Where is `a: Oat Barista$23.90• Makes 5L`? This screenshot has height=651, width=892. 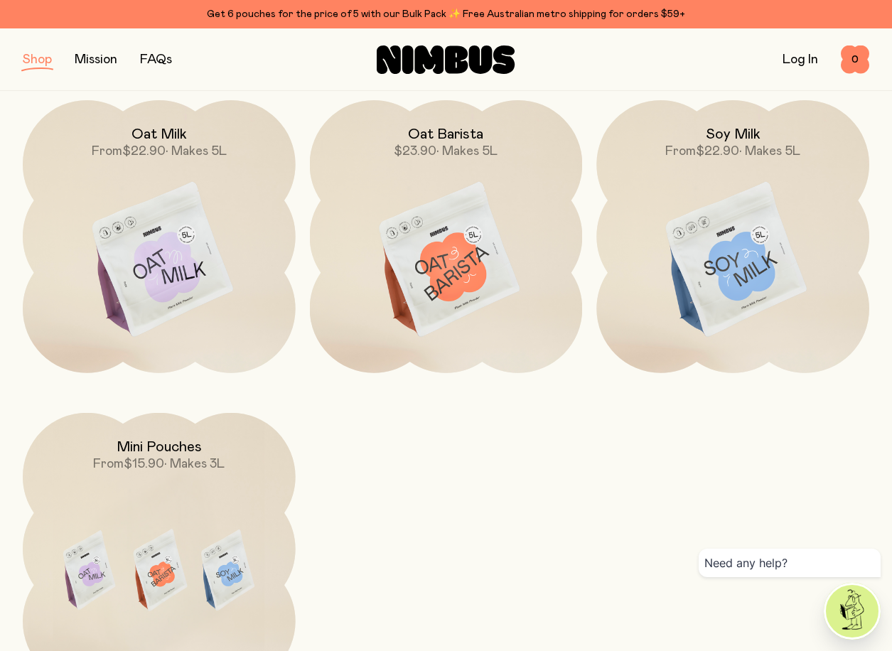
a: Oat Barista$23.90• Makes 5L is located at coordinates (447, 237).